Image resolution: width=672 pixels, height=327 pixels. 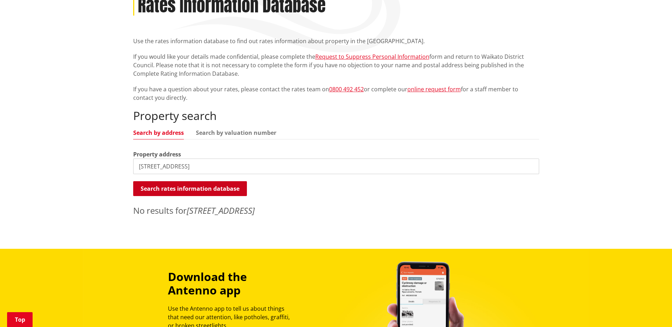 I want to click on h2: Property search, so click(x=336, y=116).